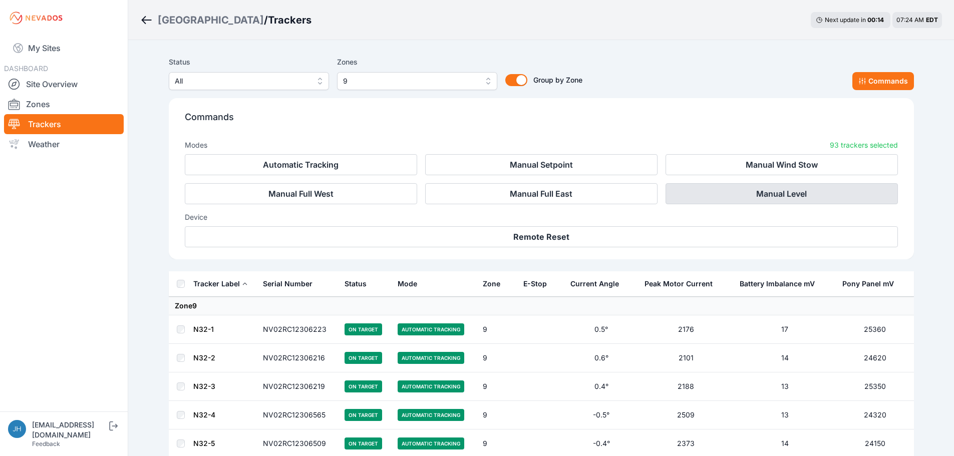 This screenshot has width=954, height=456. What do you see at coordinates (242, 81) in the screenshot?
I see `span: All` at bounding box center [242, 81].